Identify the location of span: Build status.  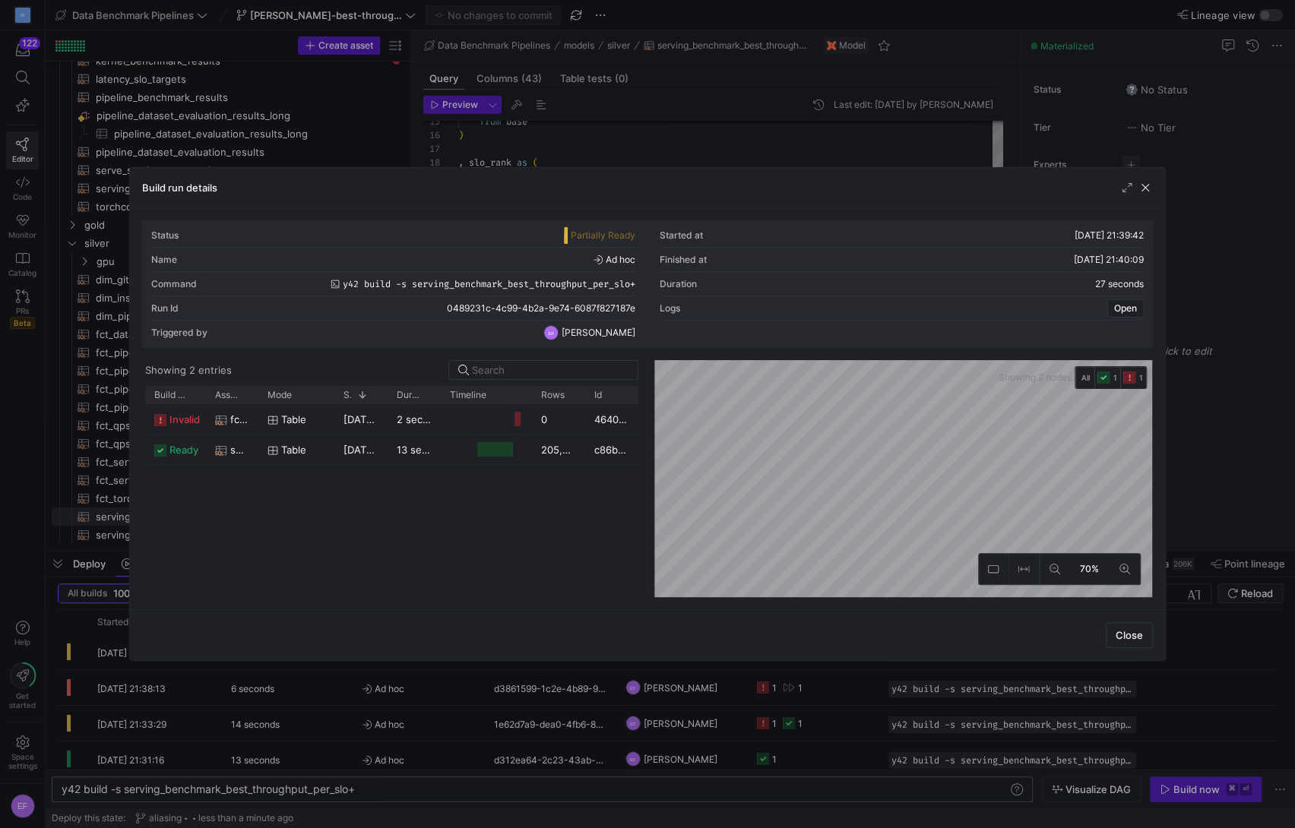
(170, 395).